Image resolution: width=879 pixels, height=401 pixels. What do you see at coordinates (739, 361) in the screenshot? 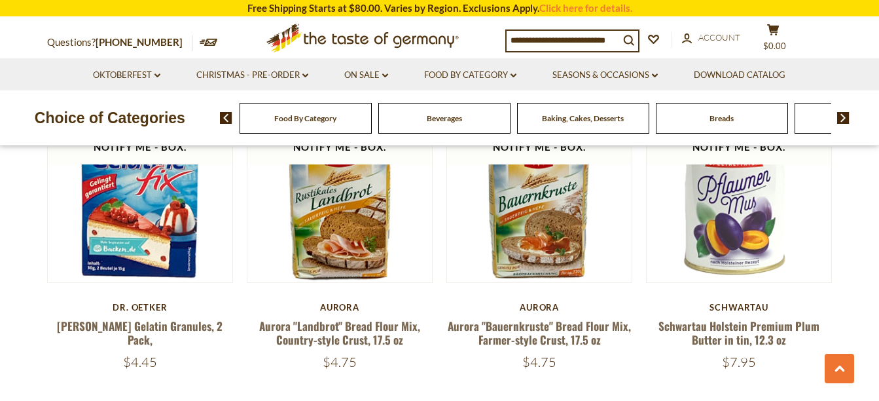
I see `span: $7.95` at bounding box center [739, 361].